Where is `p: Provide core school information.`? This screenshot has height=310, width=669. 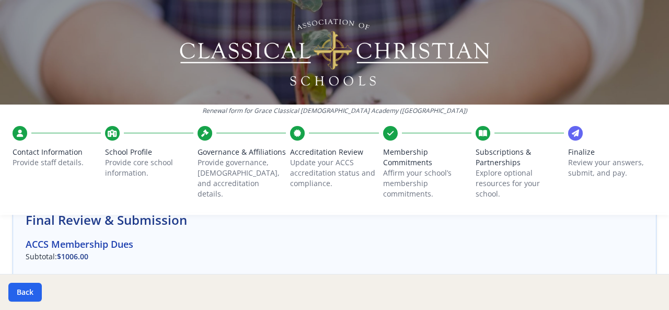 p: Provide core school information. is located at coordinates (149, 168).